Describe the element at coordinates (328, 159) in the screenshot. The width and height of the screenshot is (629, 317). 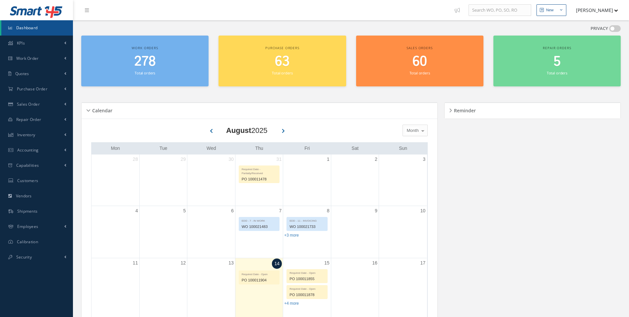
I see `a: August 1, 2025` at that location.